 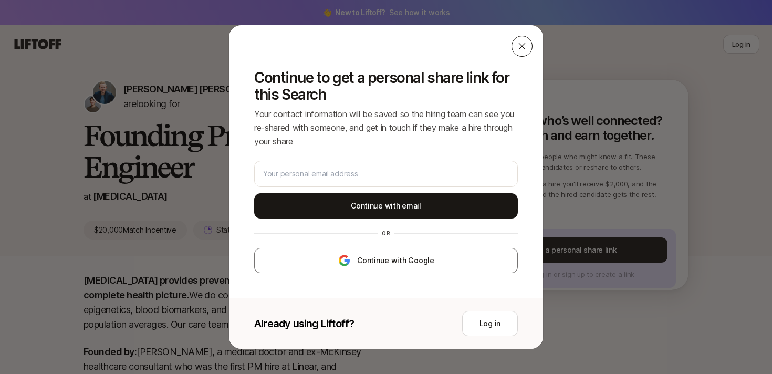 I want to click on p: Your contact information will be saved so the hiring team can see you re-shared with someone, and..., so click(x=386, y=128).